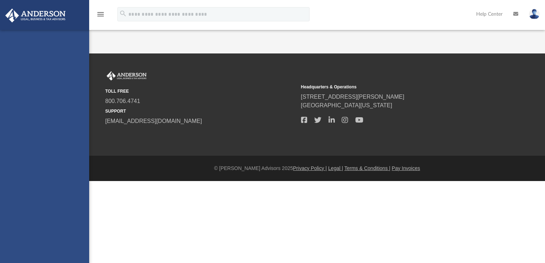 This screenshot has width=545, height=263. Describe the element at coordinates (534, 14) in the screenshot. I see `img: User Pic` at that location.